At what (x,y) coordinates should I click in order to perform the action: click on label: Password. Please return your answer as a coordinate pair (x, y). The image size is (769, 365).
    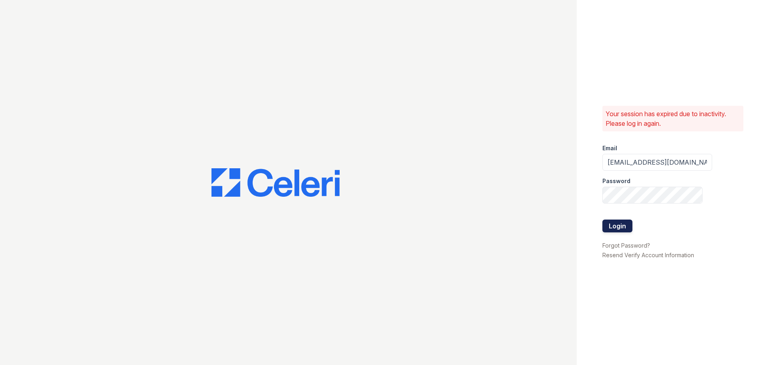
    Looking at the image, I should click on (617, 181).